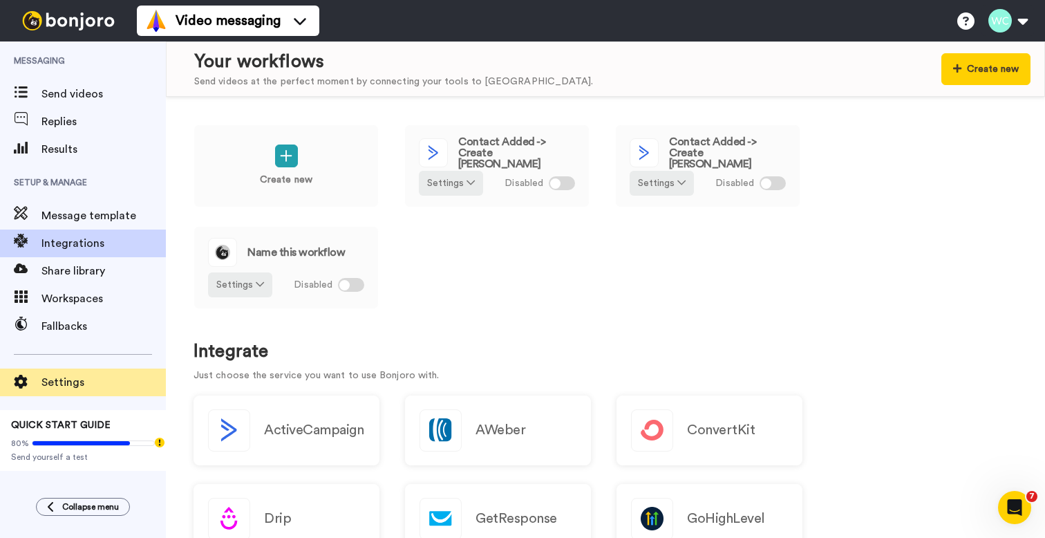 This screenshot has height=538, width=1045. What do you see at coordinates (605, 375) in the screenshot?
I see `p: Just choose the service you want to use Bonjoro with.` at bounding box center [605, 375].